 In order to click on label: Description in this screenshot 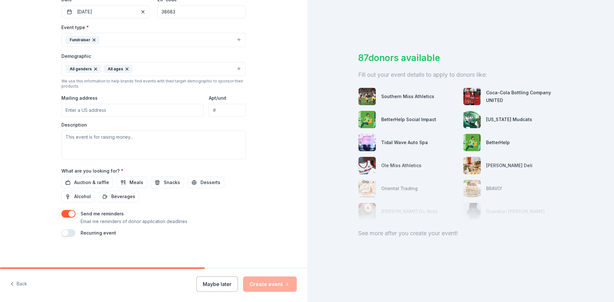, I will do `click(74, 125)`.